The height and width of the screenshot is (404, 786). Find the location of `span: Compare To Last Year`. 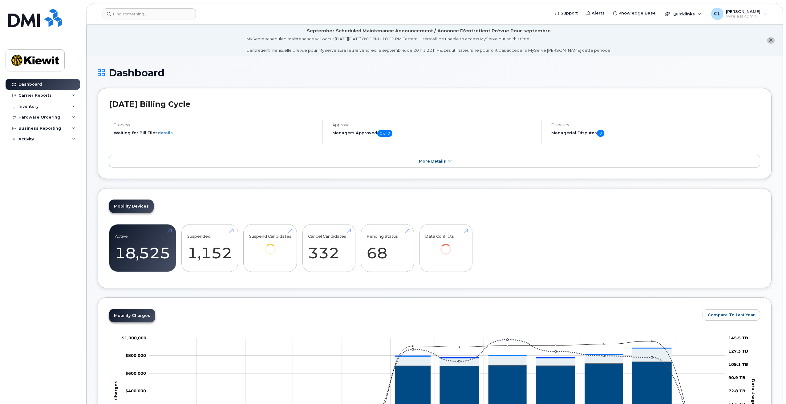

span: Compare To Last Year is located at coordinates (732, 315).